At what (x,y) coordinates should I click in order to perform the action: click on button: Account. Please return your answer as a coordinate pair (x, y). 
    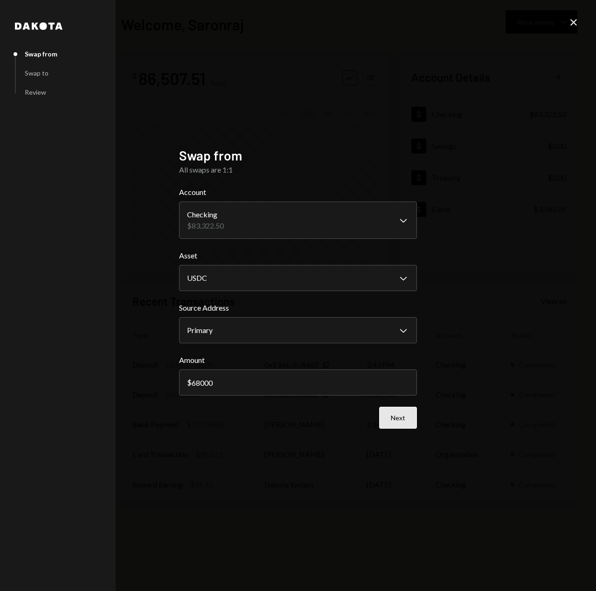
    Looking at the image, I should click on (298, 220).